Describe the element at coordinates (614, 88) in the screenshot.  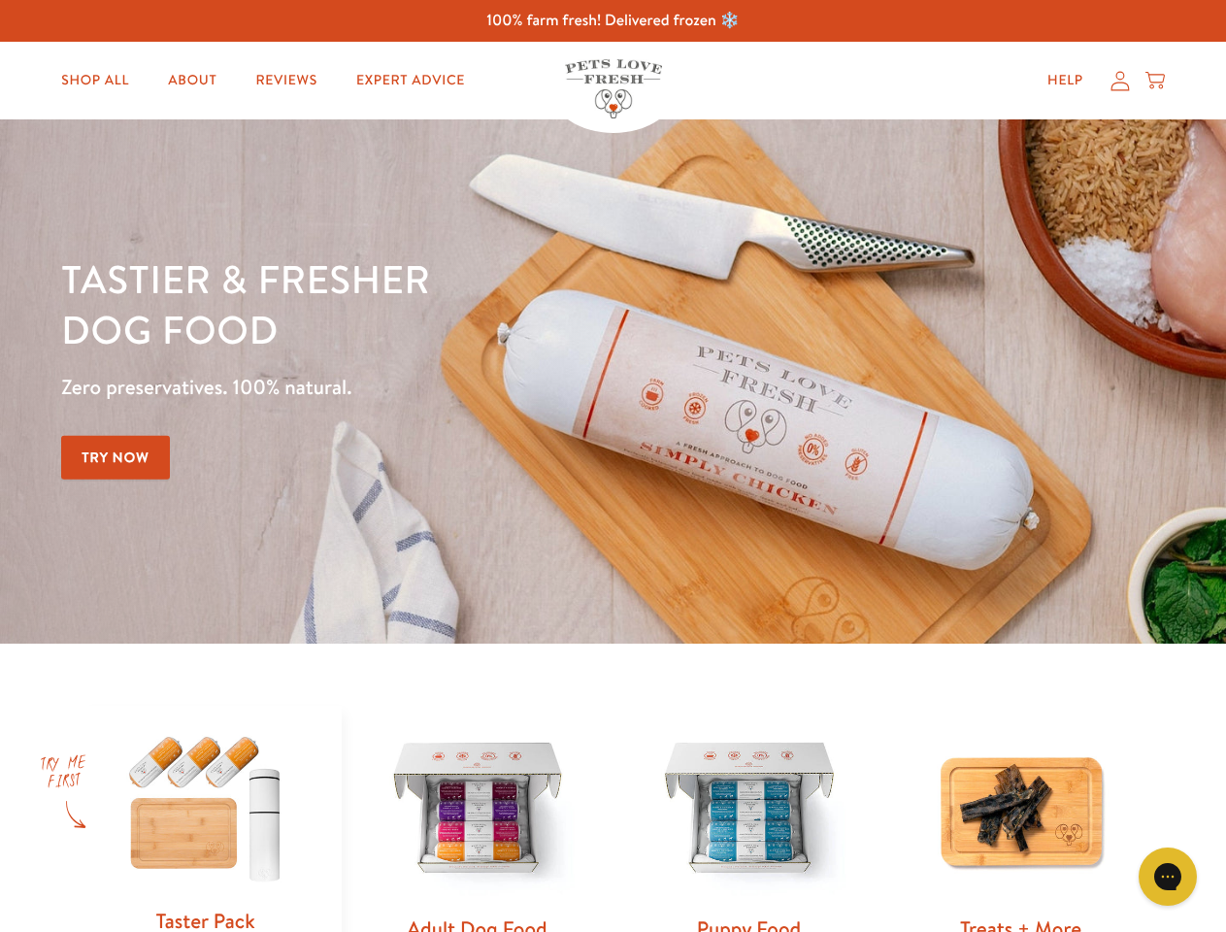
I see `img: Pets Love Fresh` at that location.